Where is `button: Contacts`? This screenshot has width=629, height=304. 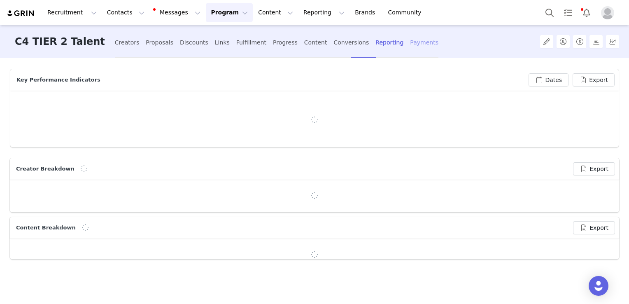 button: Contacts is located at coordinates (126, 12).